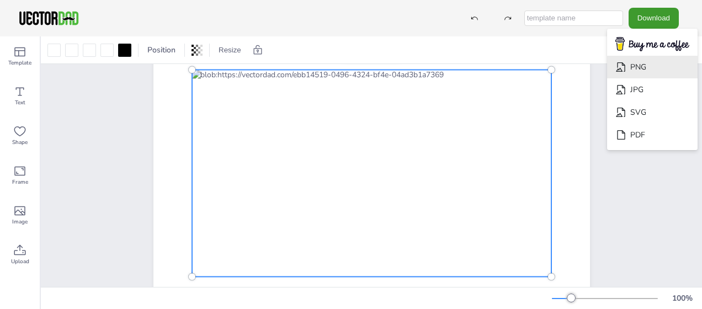 The image size is (702, 309). I want to click on button: Download, so click(654, 18).